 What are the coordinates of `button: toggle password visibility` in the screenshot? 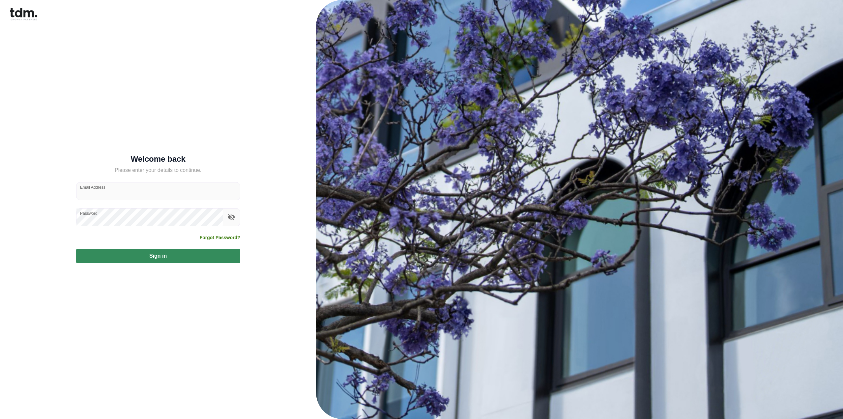 It's located at (231, 217).